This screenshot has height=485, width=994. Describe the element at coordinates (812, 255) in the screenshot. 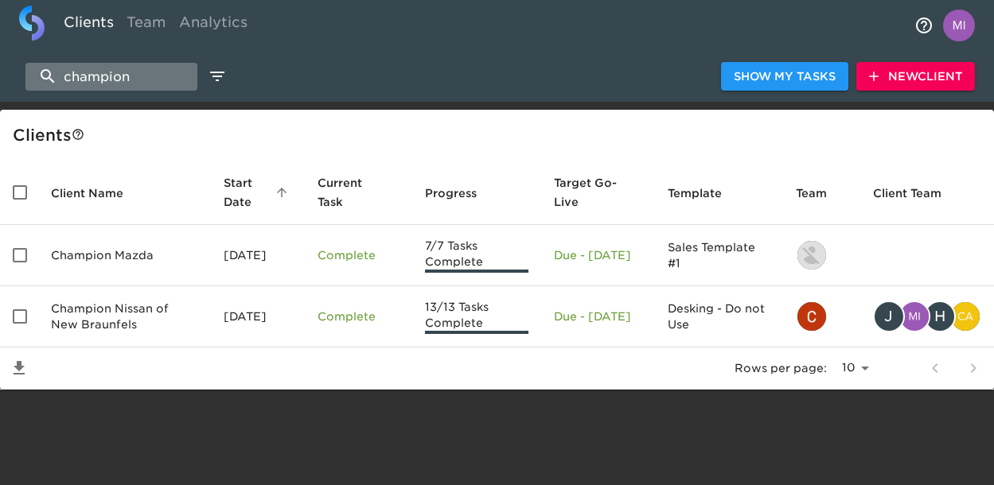

I see `img: lowell@roadster.com` at that location.